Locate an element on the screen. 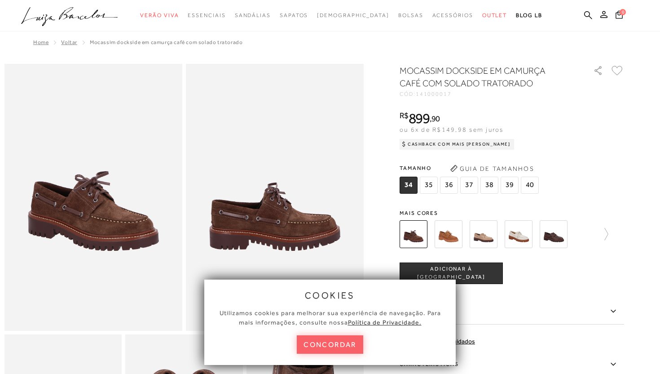  span: Sandálias is located at coordinates (253, 15).